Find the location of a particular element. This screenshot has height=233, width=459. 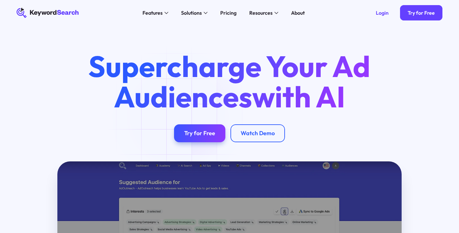

div: Solutions is located at coordinates (191, 13).